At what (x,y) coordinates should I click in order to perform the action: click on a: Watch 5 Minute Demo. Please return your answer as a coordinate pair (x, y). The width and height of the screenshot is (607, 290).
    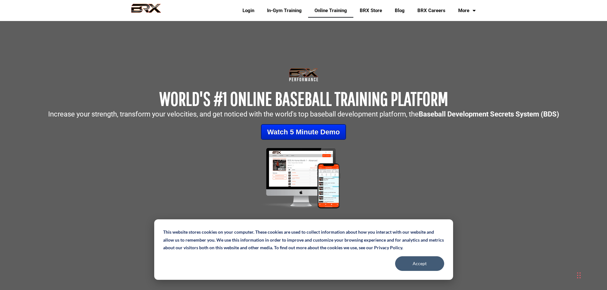
    Looking at the image, I should click on (304, 132).